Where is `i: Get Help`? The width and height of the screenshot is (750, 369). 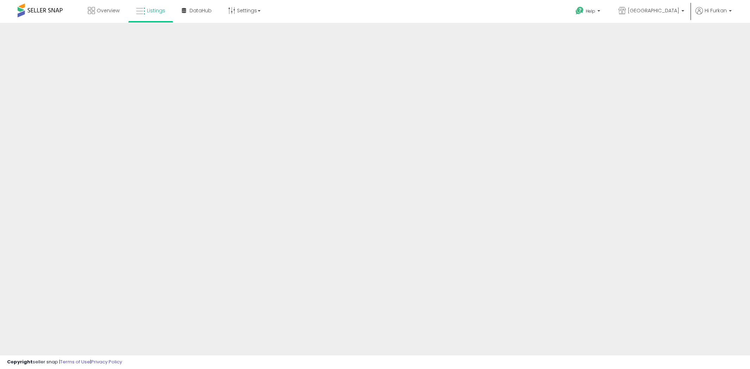 i: Get Help is located at coordinates (579, 11).